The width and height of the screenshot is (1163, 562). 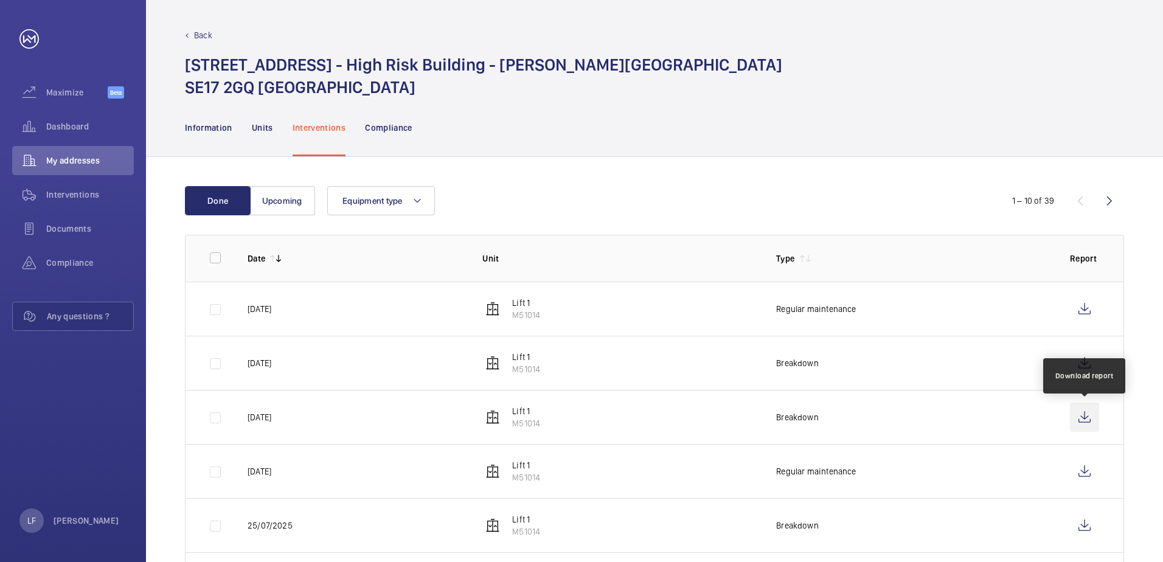 What do you see at coordinates (619, 259) in the screenshot?
I see `p: Unit` at bounding box center [619, 259].